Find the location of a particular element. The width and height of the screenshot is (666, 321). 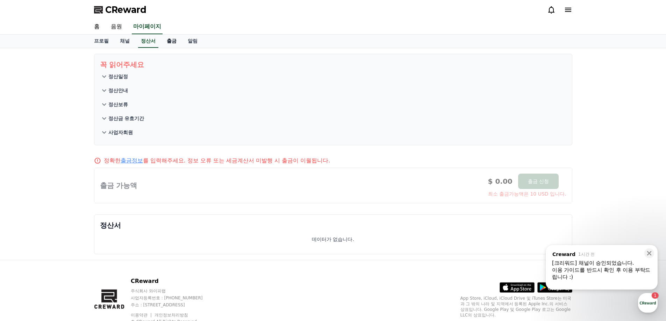

a: 프로필 is located at coordinates (101, 41).